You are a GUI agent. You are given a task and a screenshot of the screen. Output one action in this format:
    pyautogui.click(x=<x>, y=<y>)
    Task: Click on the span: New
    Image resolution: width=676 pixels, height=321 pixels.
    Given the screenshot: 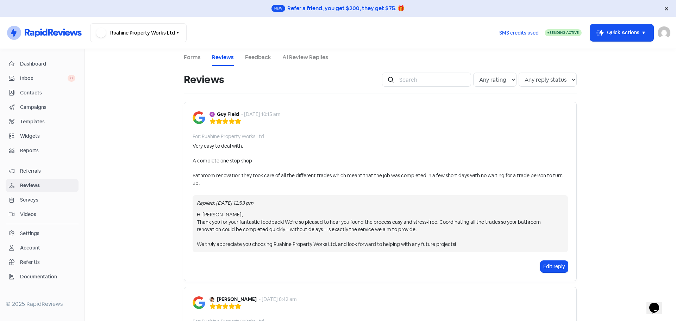 What is the action you would take?
    pyautogui.click(x=278, y=8)
    